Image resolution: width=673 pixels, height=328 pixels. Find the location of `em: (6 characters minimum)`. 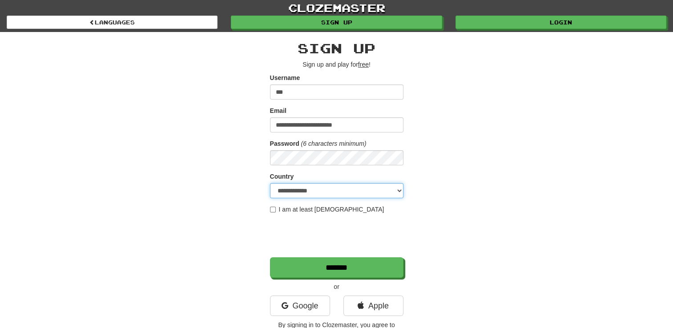

em: (6 characters minimum) is located at coordinates (334, 144).